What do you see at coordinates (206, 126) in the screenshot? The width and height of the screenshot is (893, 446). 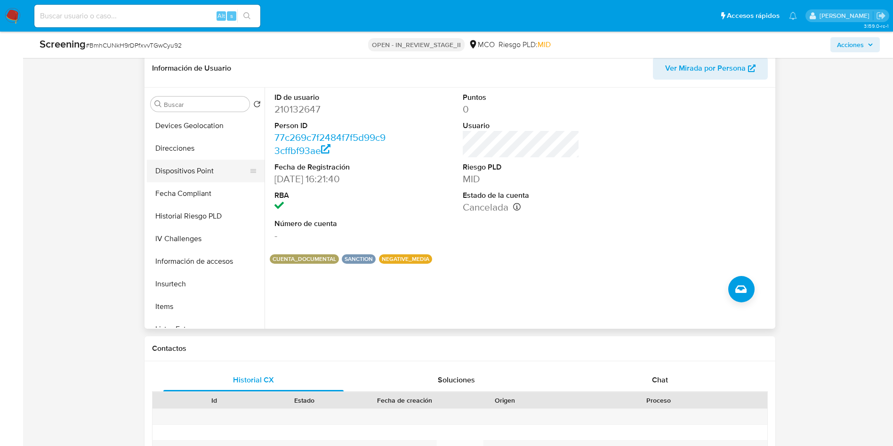 I see `button: Devices Geolocation` at bounding box center [206, 126].